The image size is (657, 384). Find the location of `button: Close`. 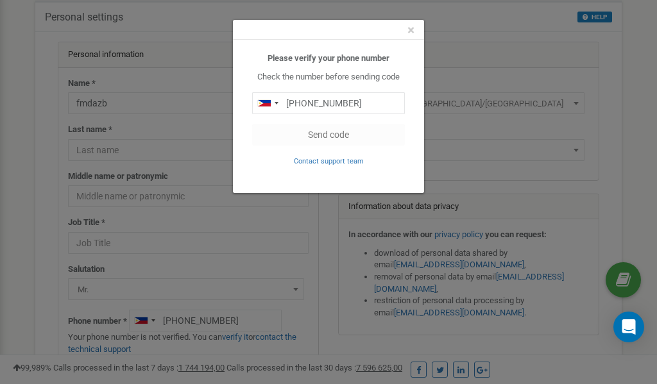

button: Close is located at coordinates (411, 30).